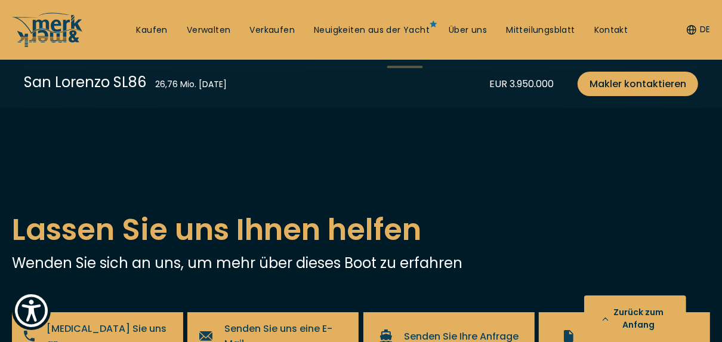 The height and width of the screenshot is (342, 722). What do you see at coordinates (540, 30) in the screenshot?
I see `a: Mitteilungsblatt` at bounding box center [540, 30].